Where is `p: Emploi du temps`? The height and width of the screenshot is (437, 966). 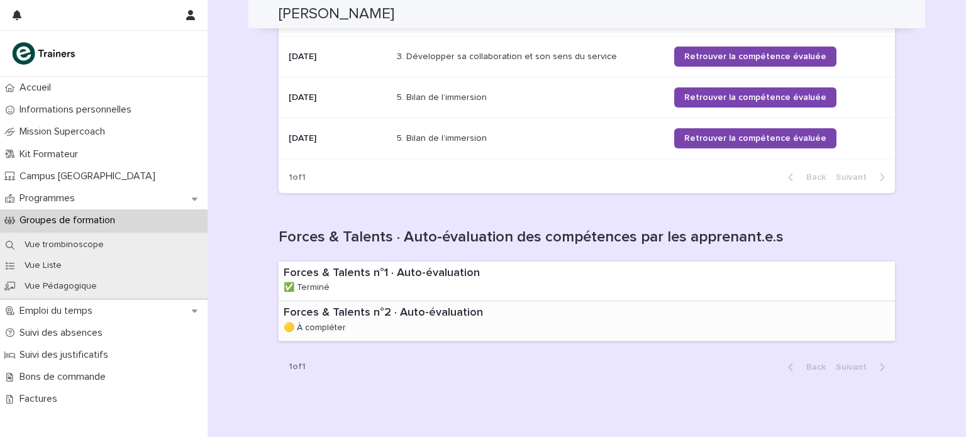 p: Emploi du temps is located at coordinates (58, 311).